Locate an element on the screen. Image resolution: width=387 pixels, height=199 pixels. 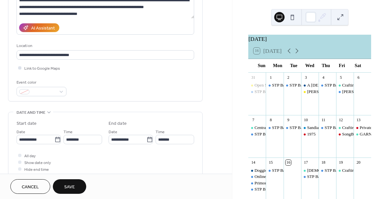
div: 6 is located at coordinates (358, 77).